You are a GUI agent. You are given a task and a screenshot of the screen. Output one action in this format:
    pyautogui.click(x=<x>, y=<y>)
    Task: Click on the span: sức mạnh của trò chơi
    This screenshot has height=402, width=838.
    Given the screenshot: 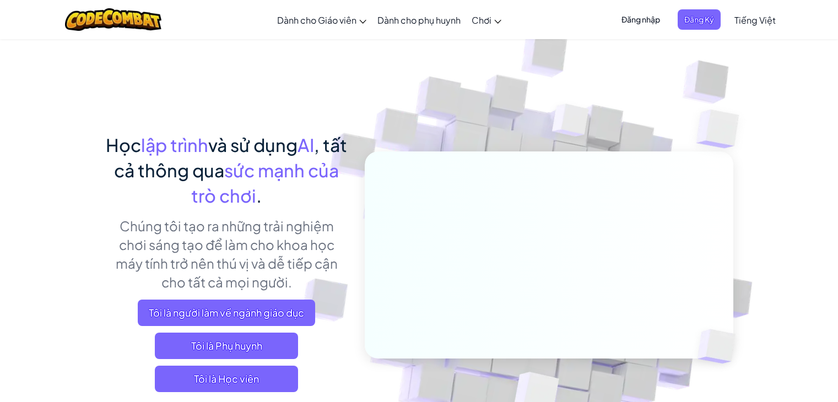 What is the action you would take?
    pyautogui.click(x=265, y=183)
    